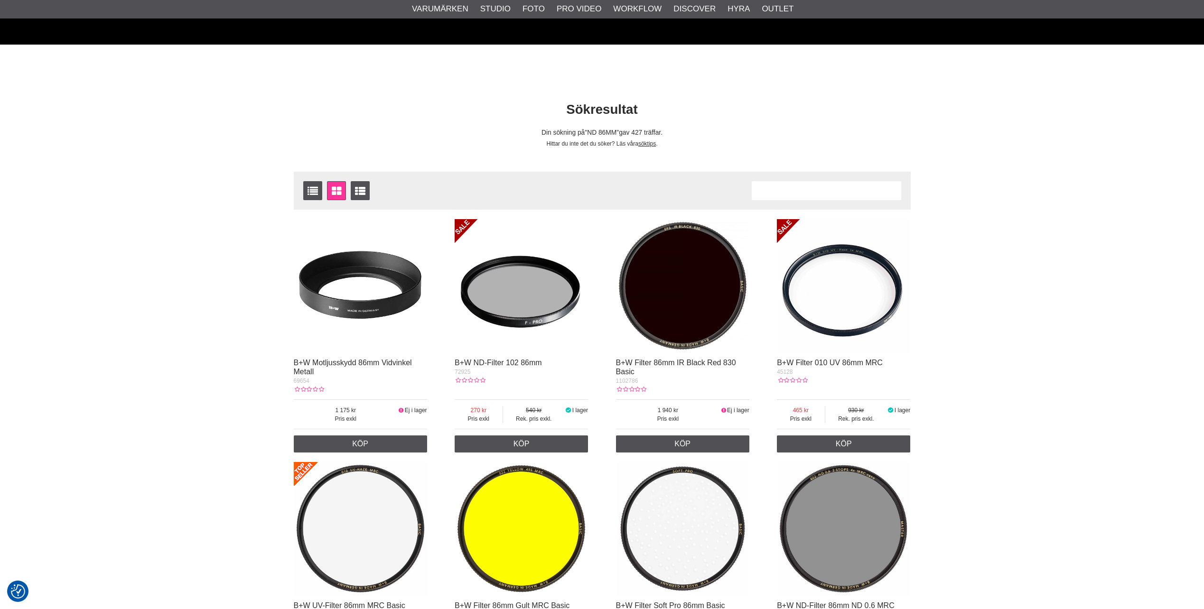 Image resolution: width=1204 pixels, height=609 pixels. Describe the element at coordinates (478, 411) in the screenshot. I see `span: 270` at that location.